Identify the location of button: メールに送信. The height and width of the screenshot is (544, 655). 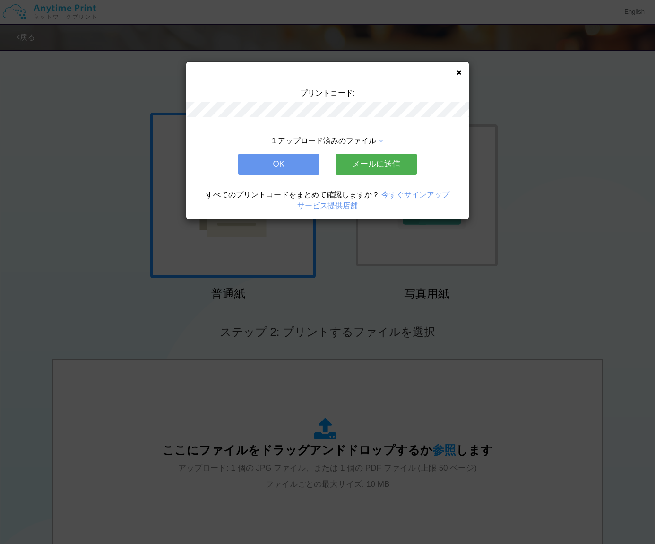
(376, 164).